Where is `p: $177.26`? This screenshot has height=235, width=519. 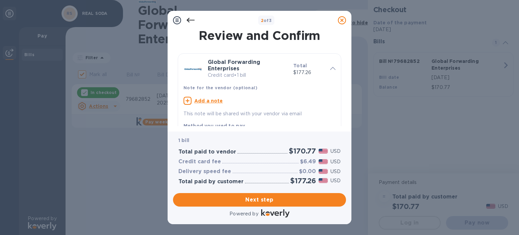 p: $177.26 is located at coordinates (309, 72).